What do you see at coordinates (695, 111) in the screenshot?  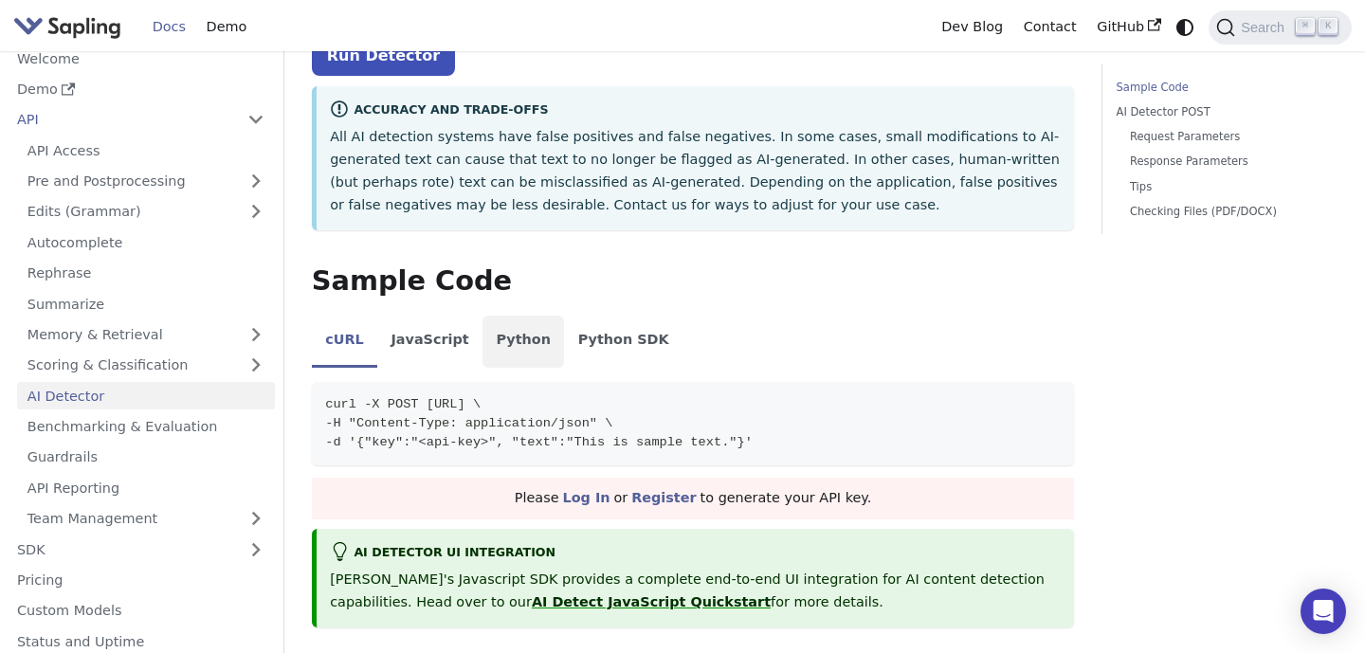 I see `div: Accuracy and Trade-offs` at bounding box center [695, 111].